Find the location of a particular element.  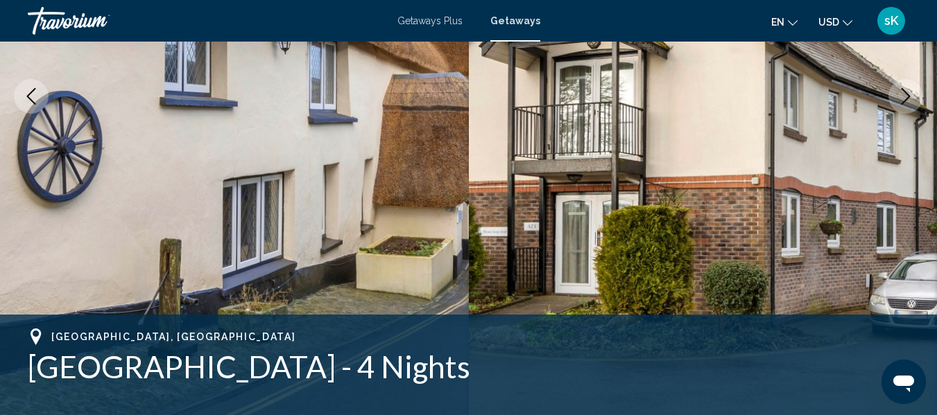

button: Next image is located at coordinates (906, 96).